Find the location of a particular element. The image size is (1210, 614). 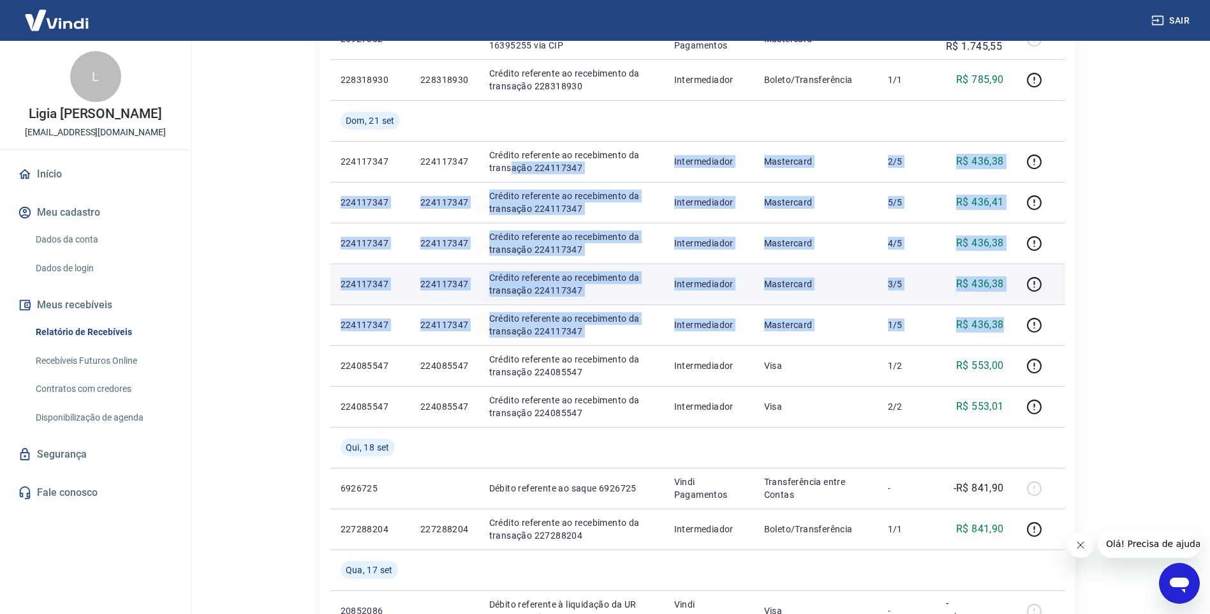

p: R$ 785,90 is located at coordinates (980, 80).